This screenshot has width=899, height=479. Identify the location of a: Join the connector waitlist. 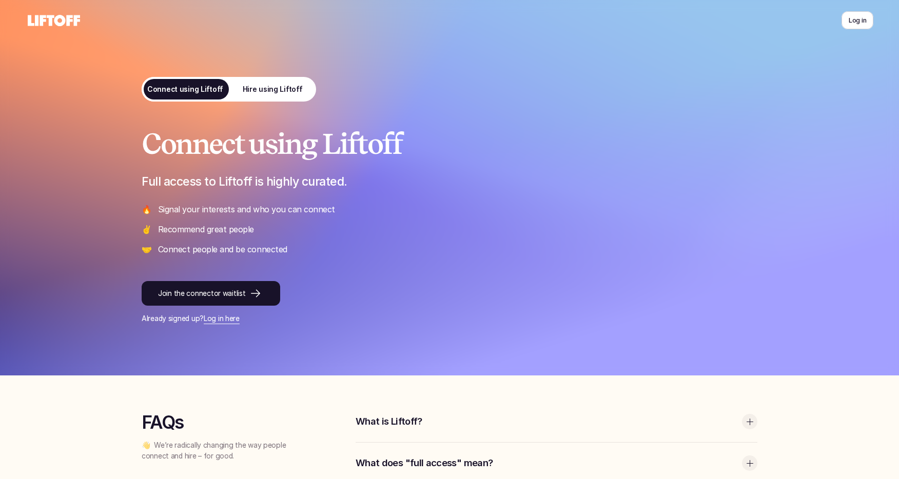
(211, 294).